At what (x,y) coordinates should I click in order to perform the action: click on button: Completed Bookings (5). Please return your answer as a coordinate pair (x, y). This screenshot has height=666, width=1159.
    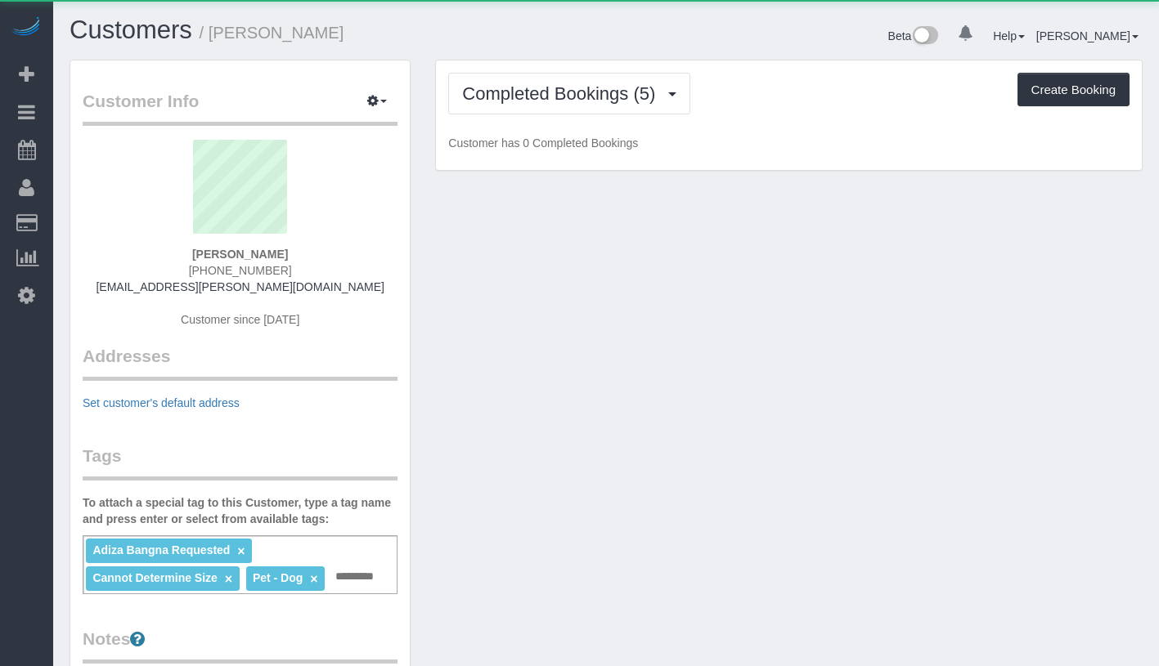
    Looking at the image, I should click on (569, 93).